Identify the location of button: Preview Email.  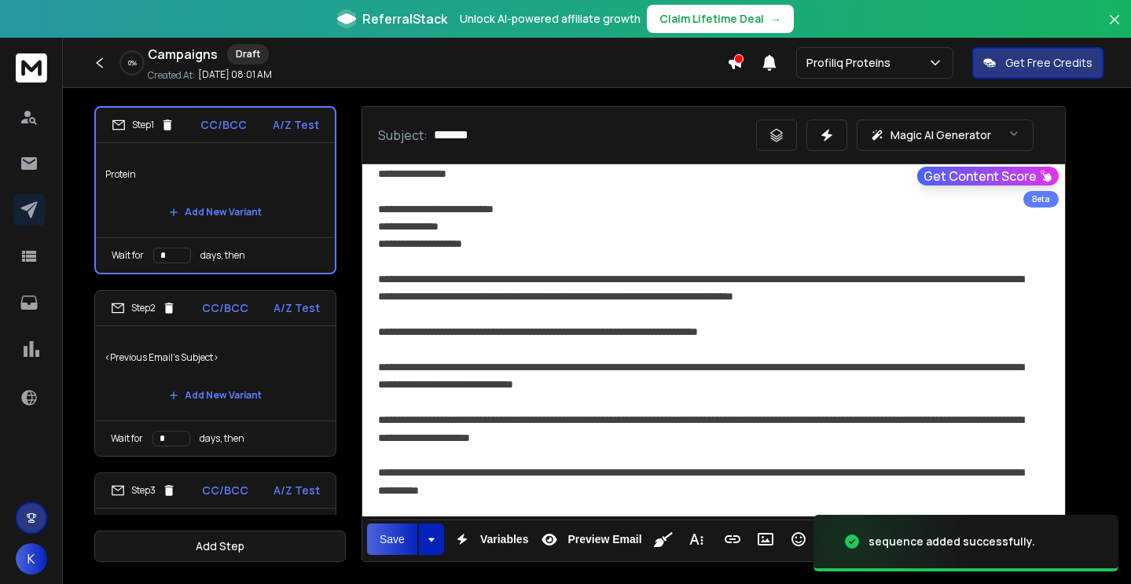
(589, 539).